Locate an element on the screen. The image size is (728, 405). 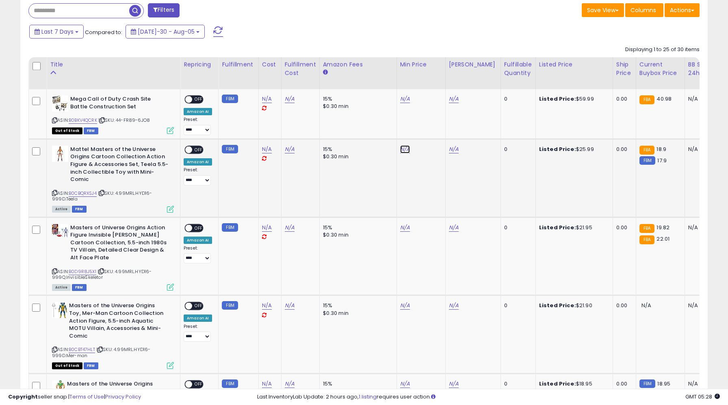
span: | SKU: 4.99MRL.HYD16-999D.Mer-man is located at coordinates (101, 353).